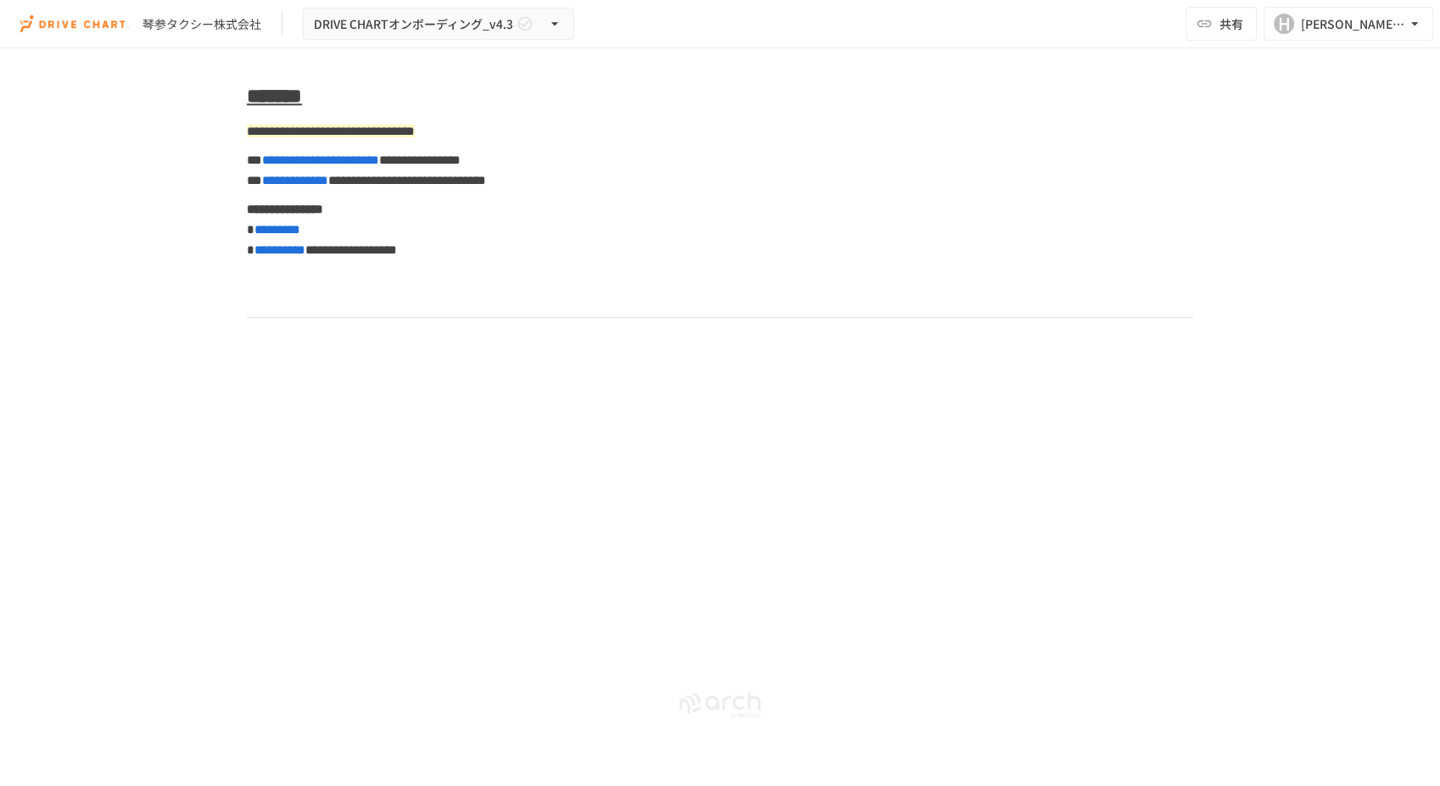  What do you see at coordinates (202, 24) in the screenshot?
I see `div: 琴参タクシー株式会社` at bounding box center [202, 24].